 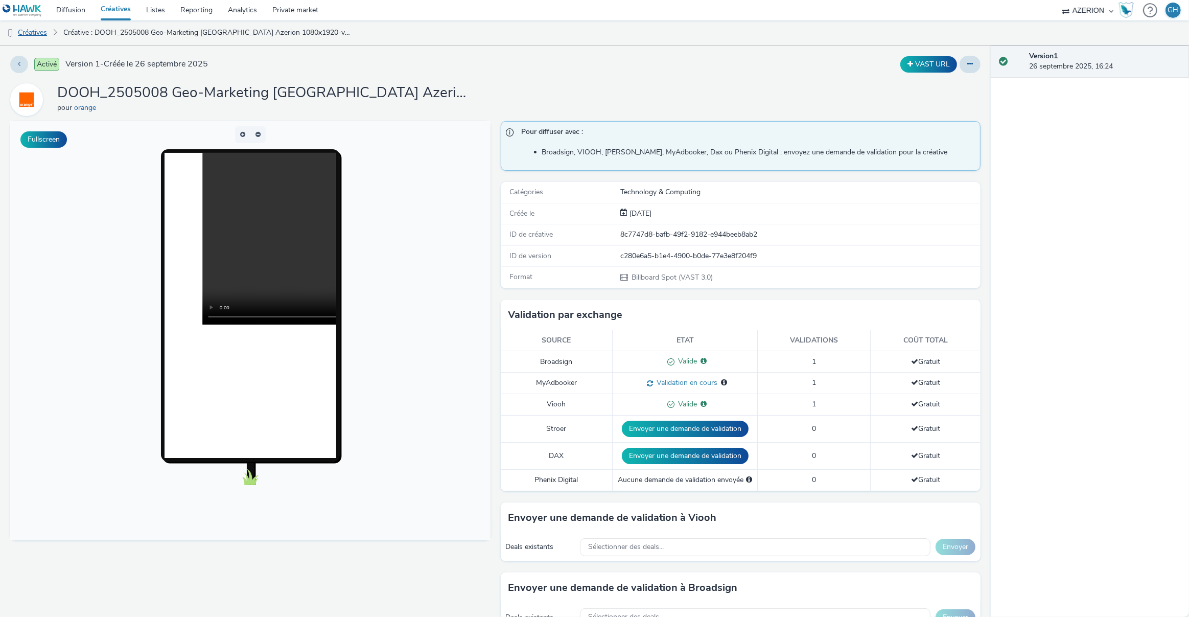 I want to click on div: Création 26 septembre 2025, 16:24, so click(x=639, y=214).